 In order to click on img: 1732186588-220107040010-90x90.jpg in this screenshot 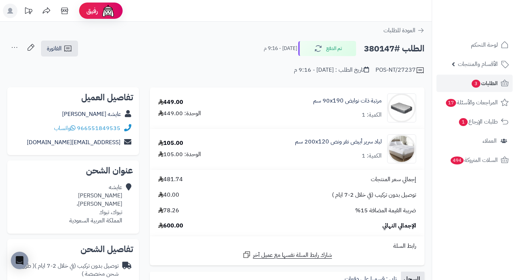, I will do `click(402, 149)`.